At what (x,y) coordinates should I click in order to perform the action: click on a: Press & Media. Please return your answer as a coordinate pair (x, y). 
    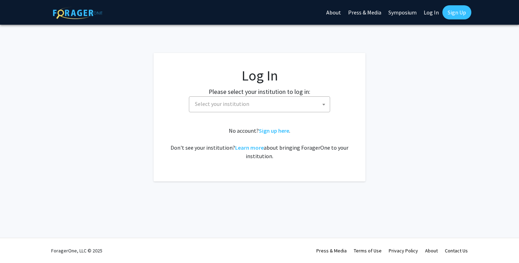
    Looking at the image, I should click on (332, 251).